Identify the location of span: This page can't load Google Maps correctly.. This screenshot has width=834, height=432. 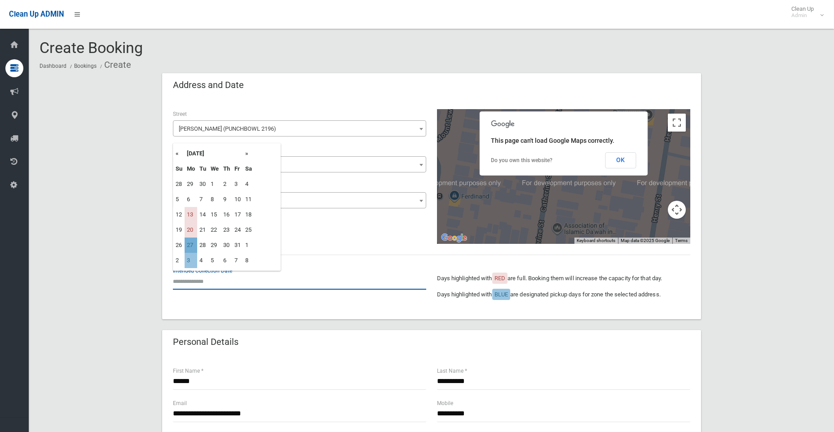
(552, 141).